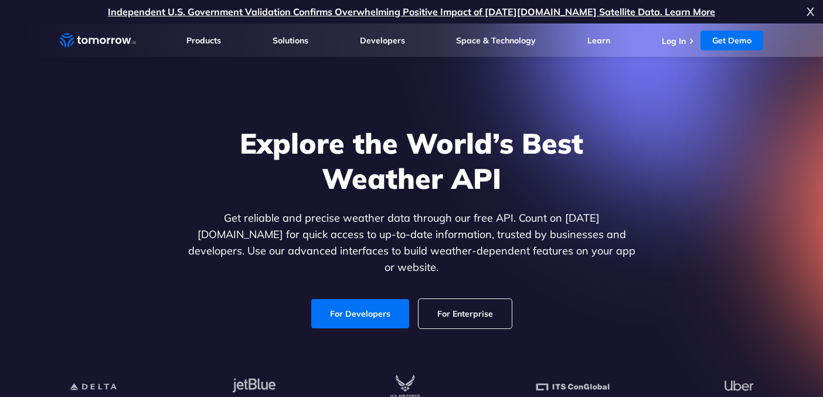 The image size is (823, 397). Describe the element at coordinates (465, 314) in the screenshot. I see `a: For Enterprise` at that location.